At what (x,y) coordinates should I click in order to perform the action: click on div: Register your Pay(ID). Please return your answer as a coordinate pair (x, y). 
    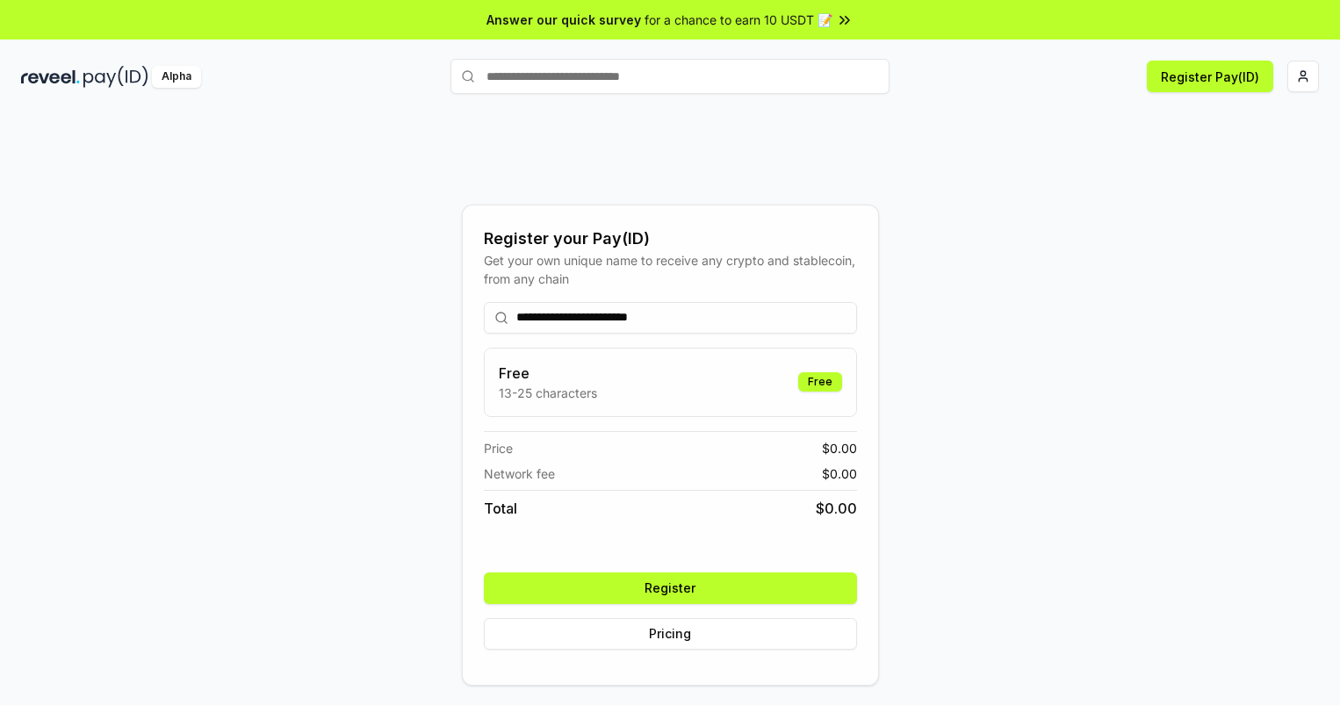
    Looking at the image, I should click on (670, 239).